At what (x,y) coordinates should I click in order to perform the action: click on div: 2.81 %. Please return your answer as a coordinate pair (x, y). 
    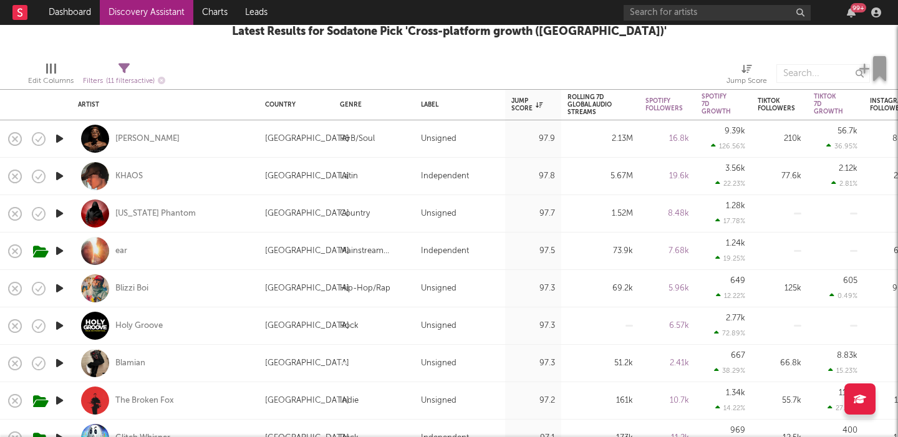
    Looking at the image, I should click on (845, 183).